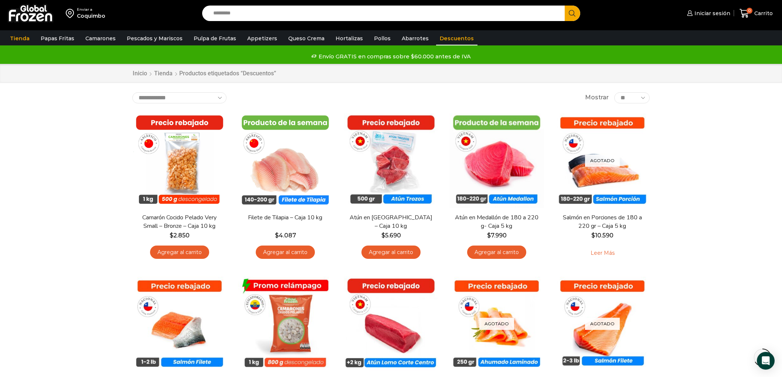 The image size is (782, 377). What do you see at coordinates (101, 38) in the screenshot?
I see `a: Camarones` at bounding box center [101, 38].